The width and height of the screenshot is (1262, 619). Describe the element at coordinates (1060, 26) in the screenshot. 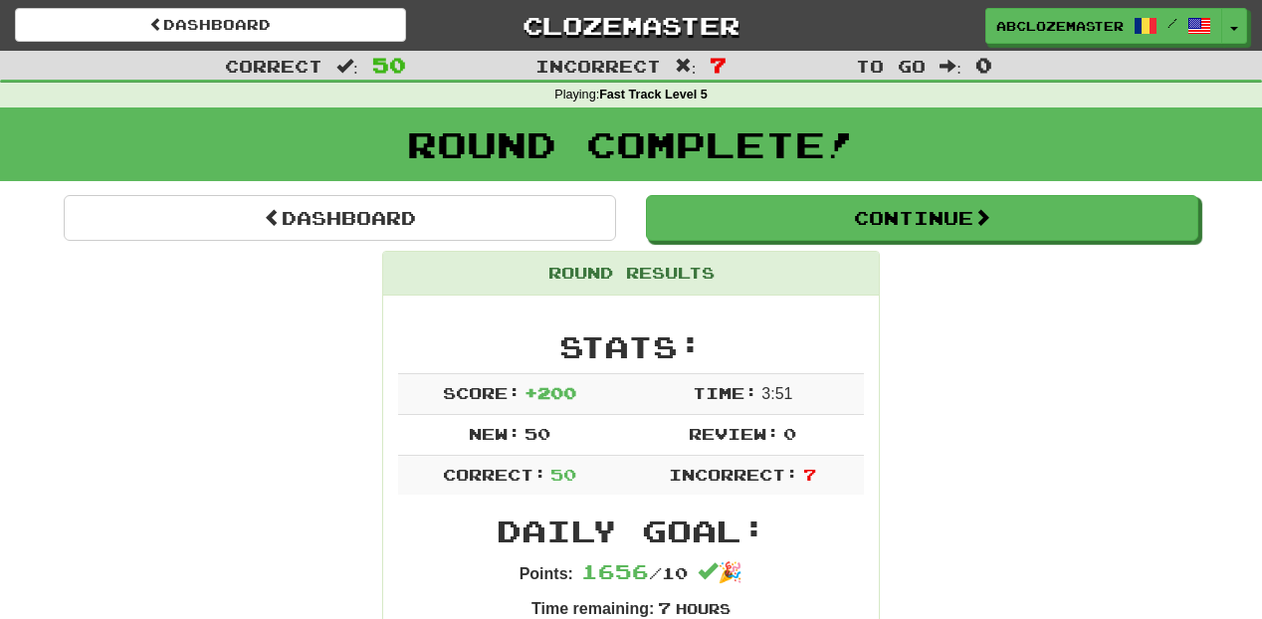

I see `span: AbClozemaster` at that location.